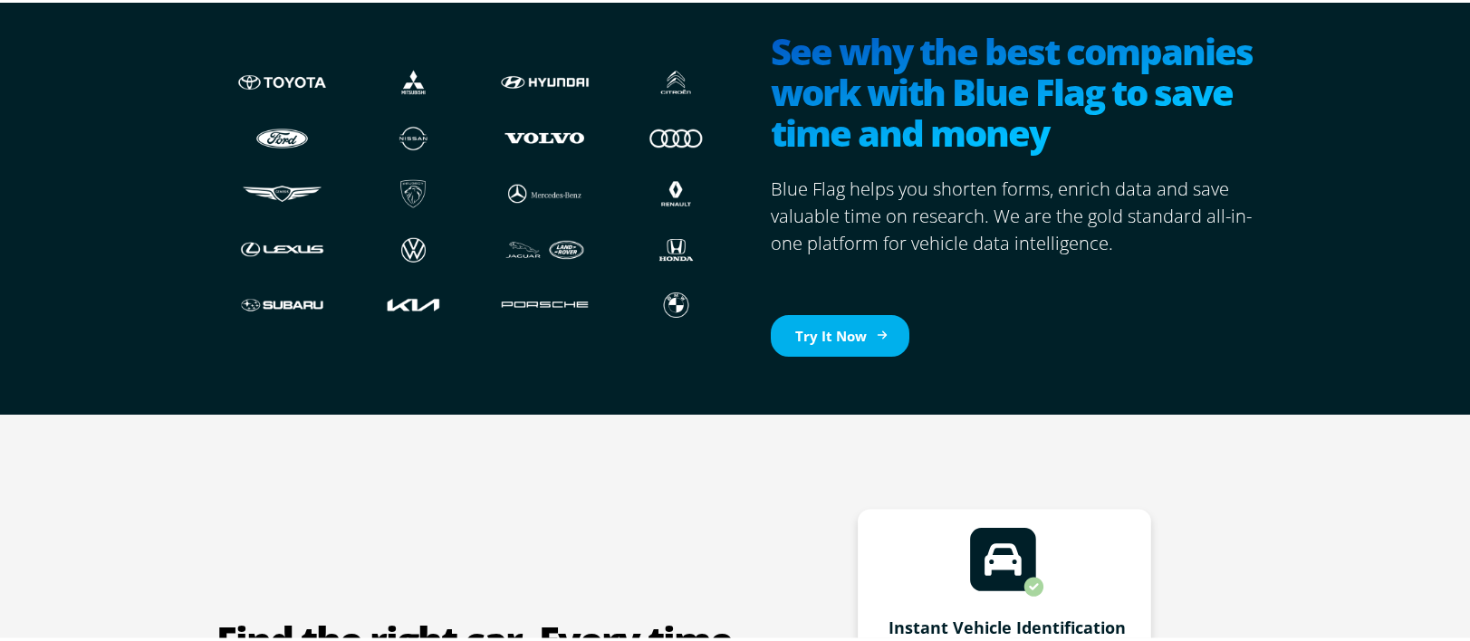 The height and width of the screenshot is (641, 1470). Describe the element at coordinates (413, 135) in the screenshot. I see `img: Nissan logo` at that location.